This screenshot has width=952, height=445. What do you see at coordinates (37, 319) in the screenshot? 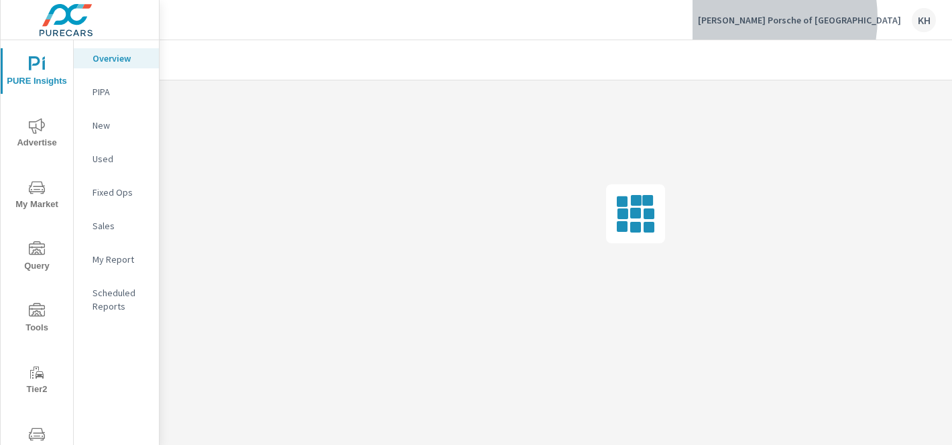
I see `span: Tools` at bounding box center [37, 319].